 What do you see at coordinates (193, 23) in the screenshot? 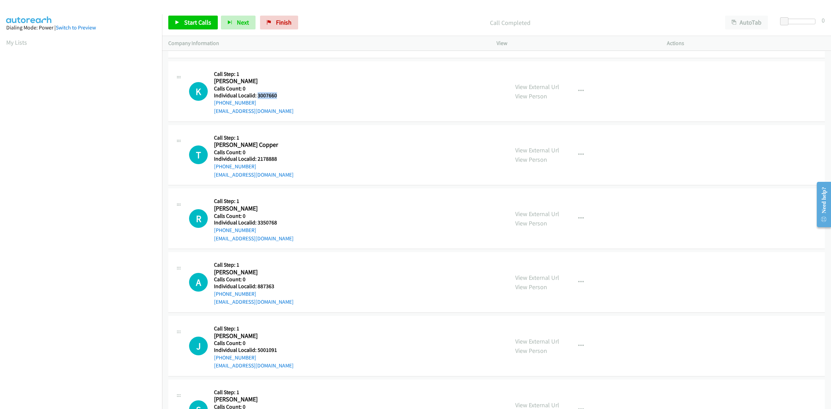
I see `a: Start Calls` at bounding box center [193, 23].